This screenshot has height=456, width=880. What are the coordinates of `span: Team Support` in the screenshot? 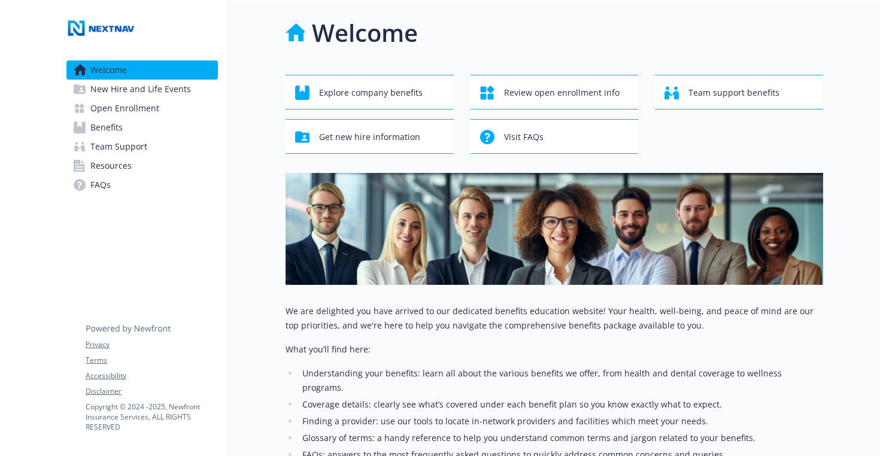 It's located at (118, 147).